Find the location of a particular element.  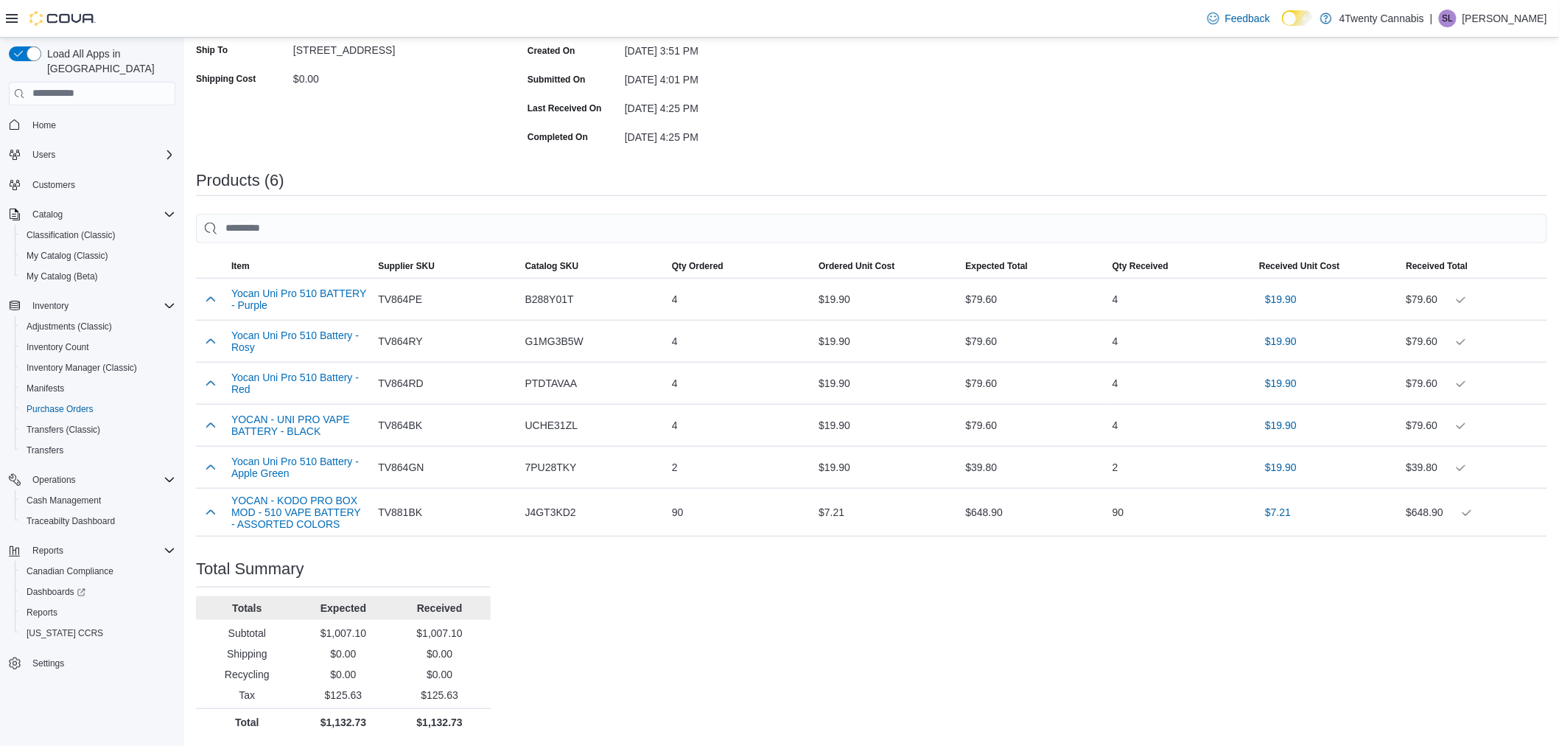

span: SL is located at coordinates (1448, 18).